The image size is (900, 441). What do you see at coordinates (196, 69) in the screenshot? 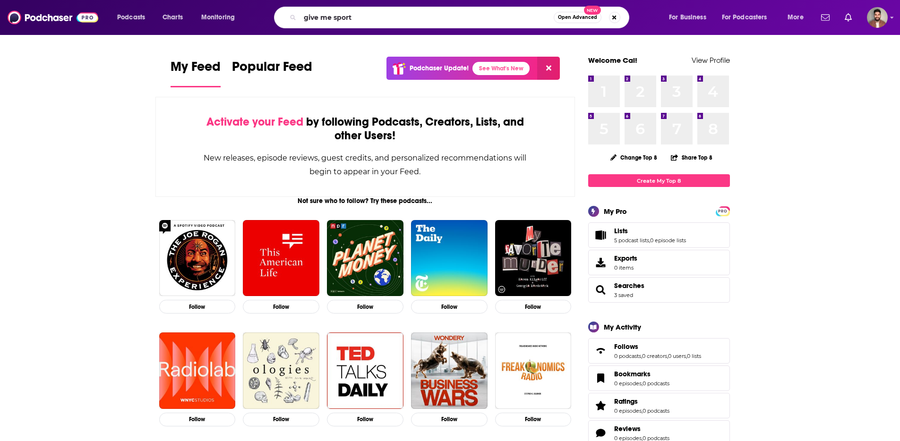
I see `span: My Feed` at bounding box center [196, 69].